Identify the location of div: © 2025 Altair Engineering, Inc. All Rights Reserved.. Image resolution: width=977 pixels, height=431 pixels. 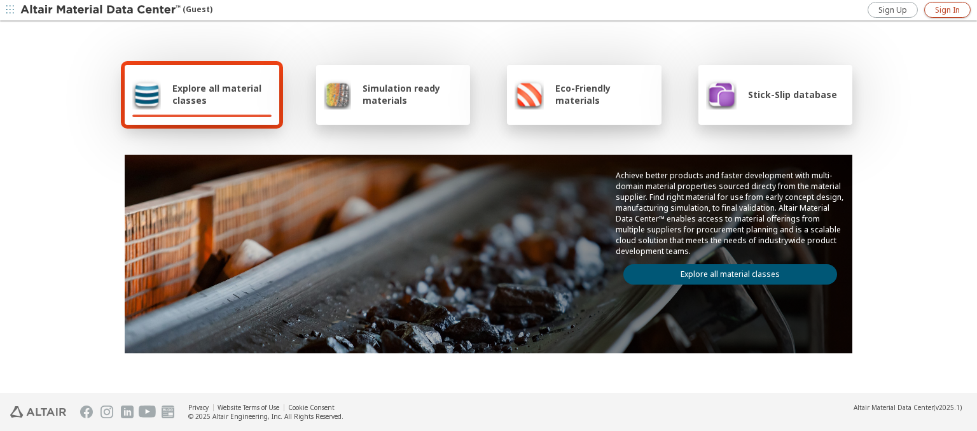
(266, 416).